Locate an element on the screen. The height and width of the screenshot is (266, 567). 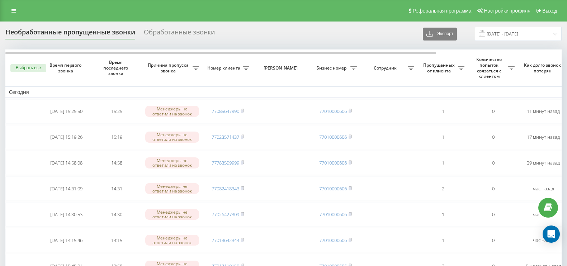
span: Количество попыток связаться с клиентом is located at coordinates (490, 68).